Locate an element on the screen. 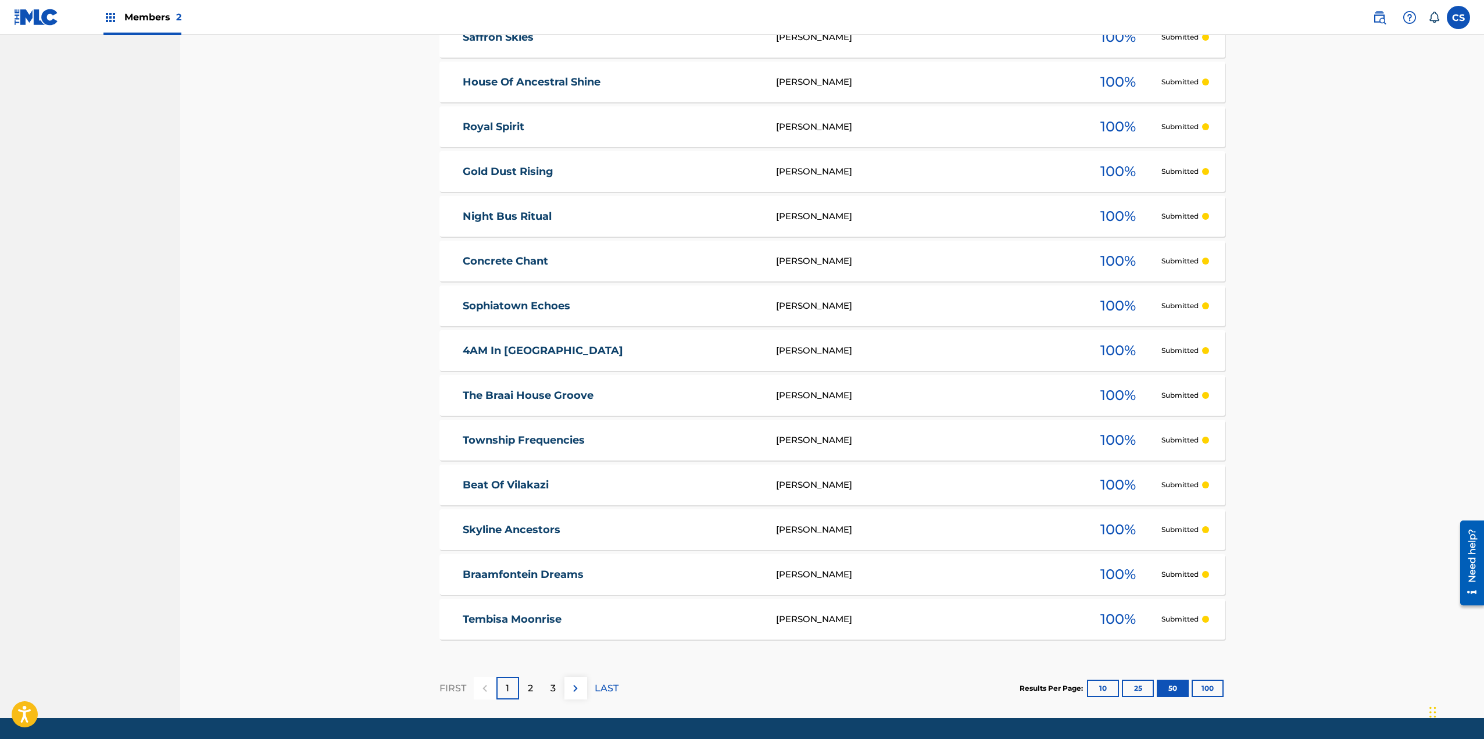 The image size is (1484, 739). a: House Of Ancestral Shine is located at coordinates (611, 82).